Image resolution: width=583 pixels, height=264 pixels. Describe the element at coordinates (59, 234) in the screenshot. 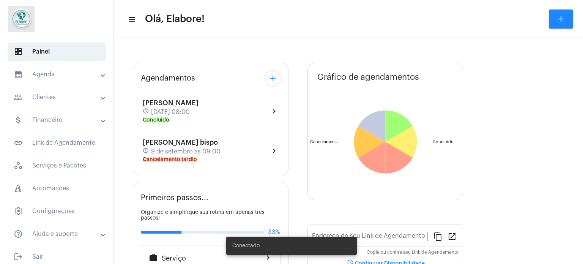

I see `mat-expansion-panel-header: sidenav iconAjuda e suporte` at that location.